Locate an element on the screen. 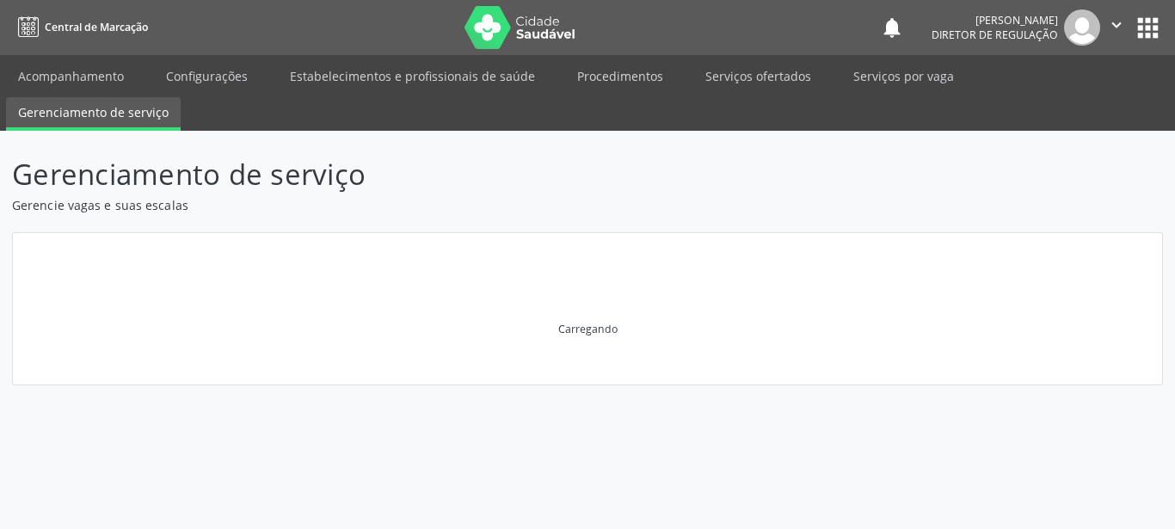  a: Gerenciamento de serviço is located at coordinates (93, 114).